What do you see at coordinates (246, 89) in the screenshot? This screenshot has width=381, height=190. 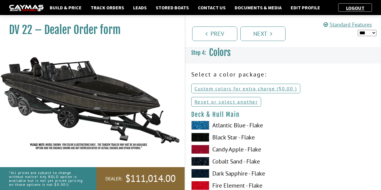 I see `a: Custom colors for extra charge ($0.00 )` at bounding box center [246, 89].